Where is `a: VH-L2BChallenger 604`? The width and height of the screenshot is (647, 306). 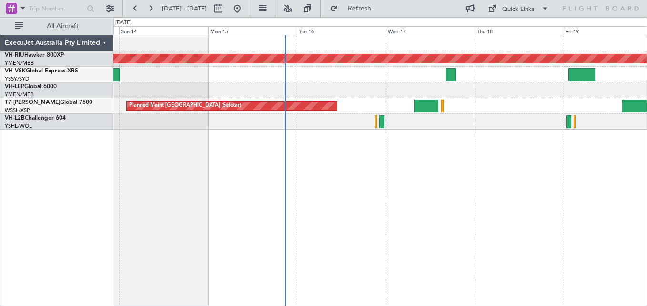 a: VH-L2BChallenger 604 is located at coordinates (35, 118).